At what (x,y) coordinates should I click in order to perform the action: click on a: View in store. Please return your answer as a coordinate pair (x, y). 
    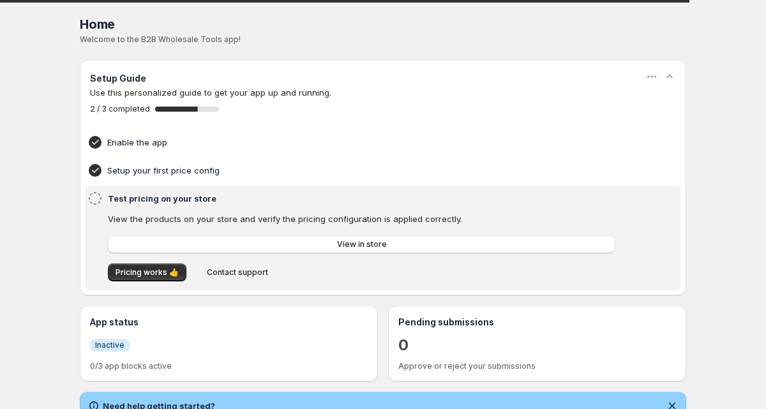
    Looking at the image, I should click on (361, 245).